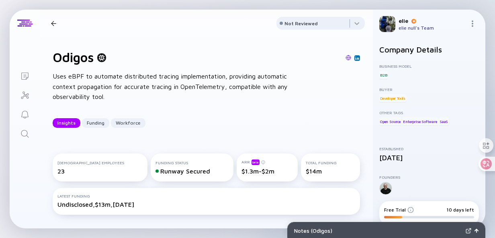  I want to click on div: Buyer, so click(429, 90).